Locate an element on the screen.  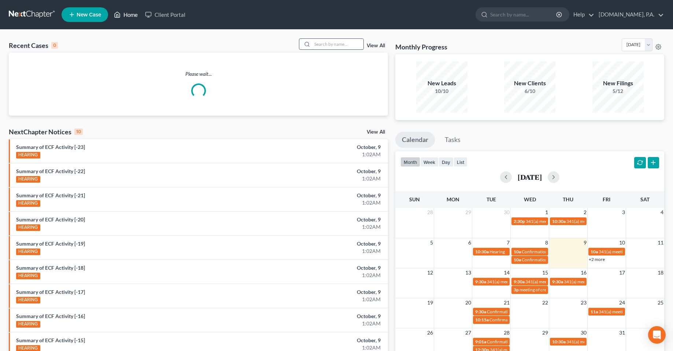
span: 5 is located at coordinates (431, 243).